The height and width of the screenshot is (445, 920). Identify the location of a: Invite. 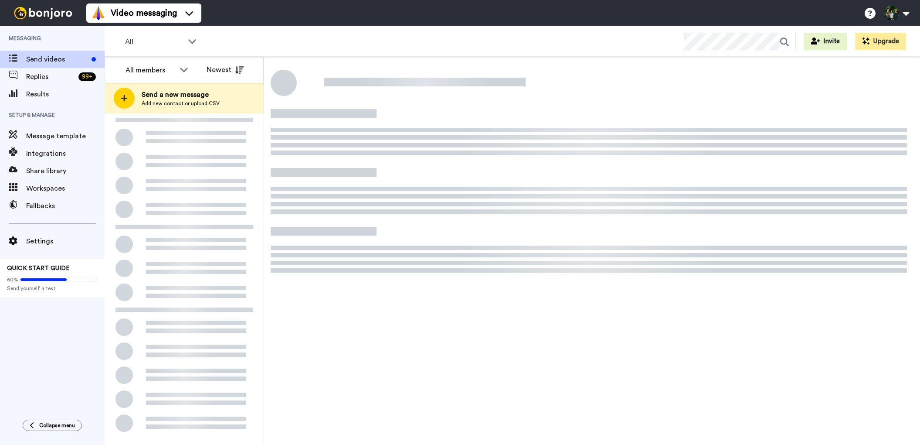
(826, 41).